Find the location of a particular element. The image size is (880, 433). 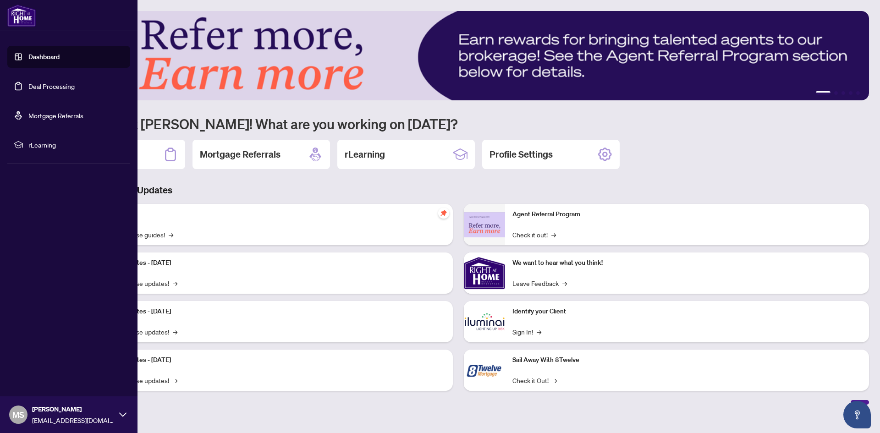

a: Sign In!→ is located at coordinates (527, 332).